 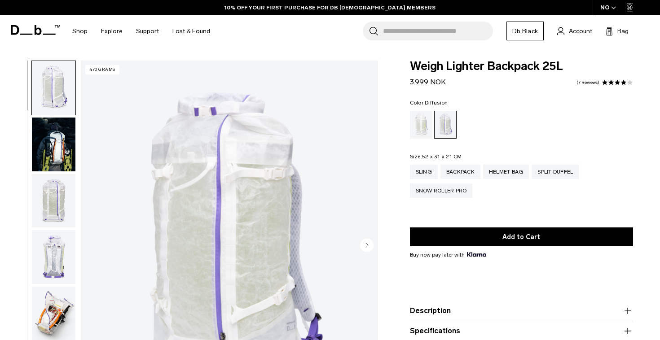 What do you see at coordinates (147, 31) in the screenshot?
I see `a: Support` at bounding box center [147, 31].